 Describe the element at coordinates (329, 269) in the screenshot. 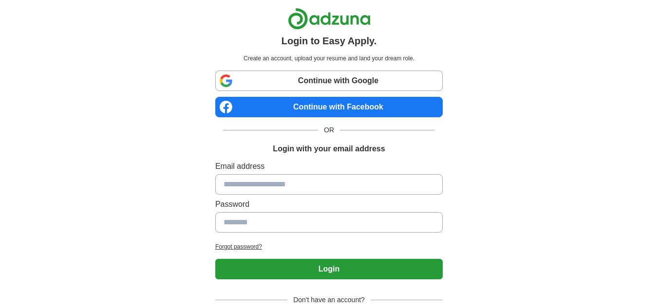

I see `button: Login` at that location.